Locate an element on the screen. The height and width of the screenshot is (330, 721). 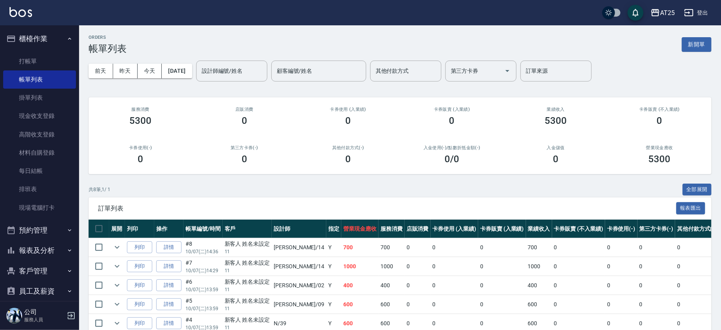
button: Open is located at coordinates (507, 71).